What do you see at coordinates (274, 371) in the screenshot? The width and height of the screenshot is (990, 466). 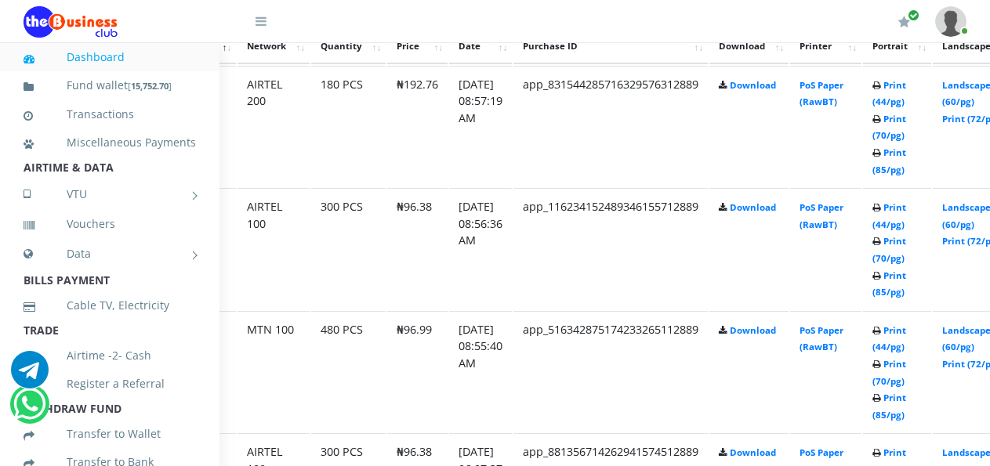 I see `td: MTN 100` at bounding box center [274, 371].